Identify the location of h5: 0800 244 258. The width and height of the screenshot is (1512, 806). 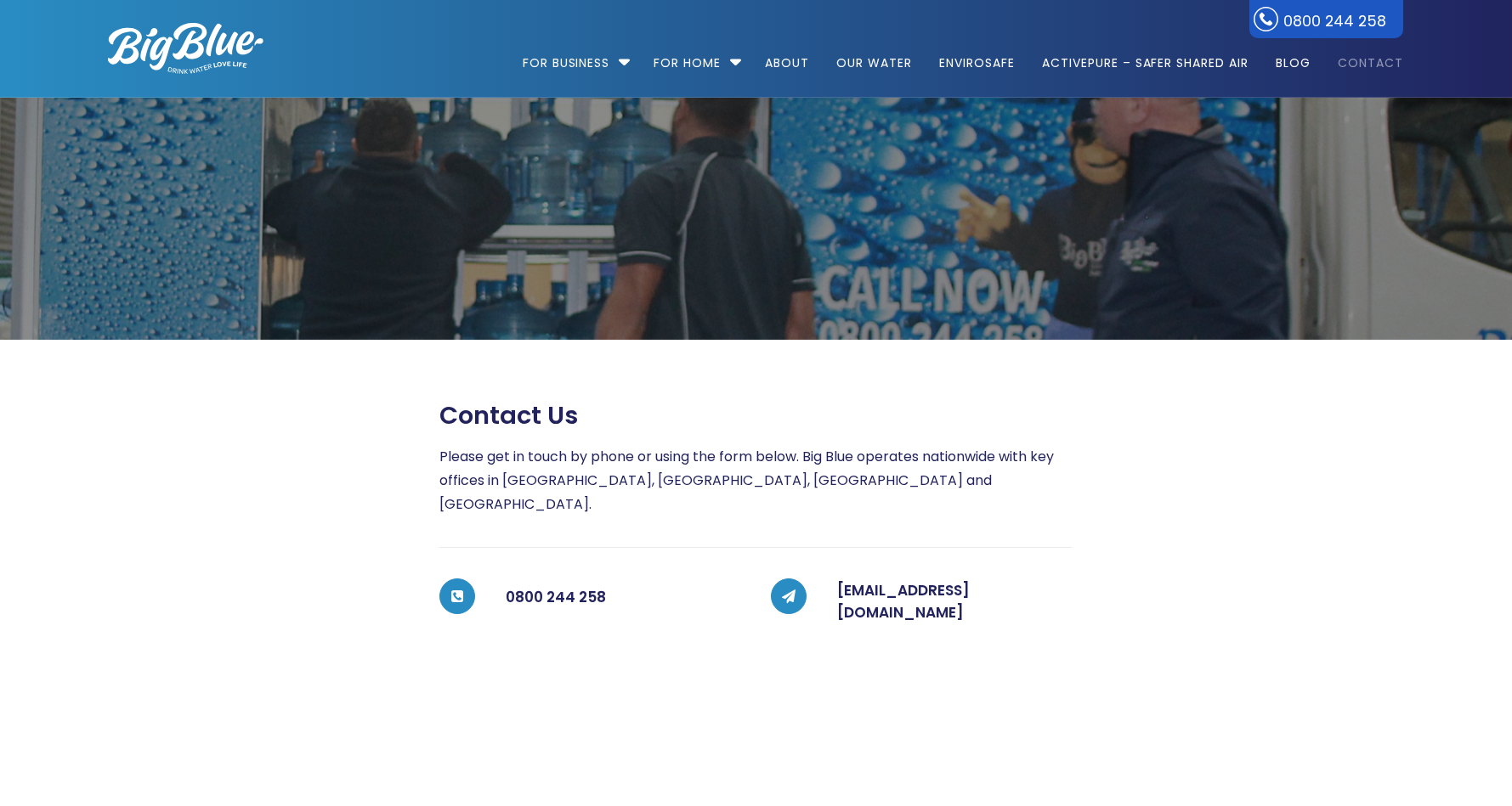
(623, 597).